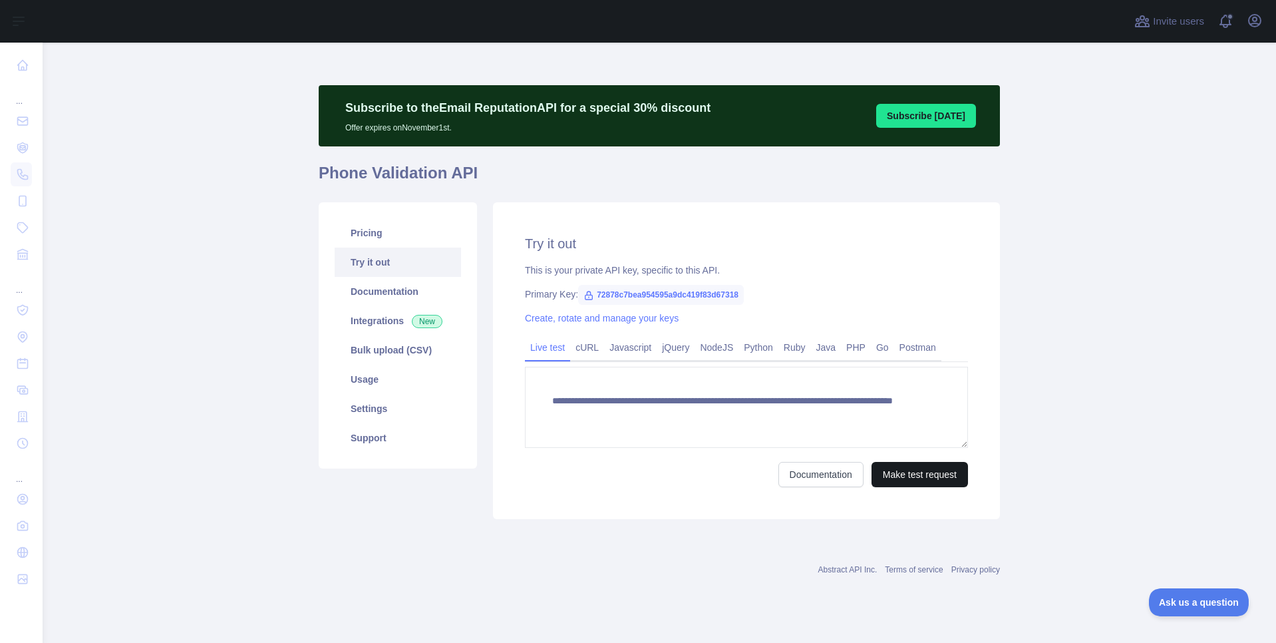  What do you see at coordinates (746, 243) in the screenshot?
I see `h2: Try it out` at bounding box center [746, 243].